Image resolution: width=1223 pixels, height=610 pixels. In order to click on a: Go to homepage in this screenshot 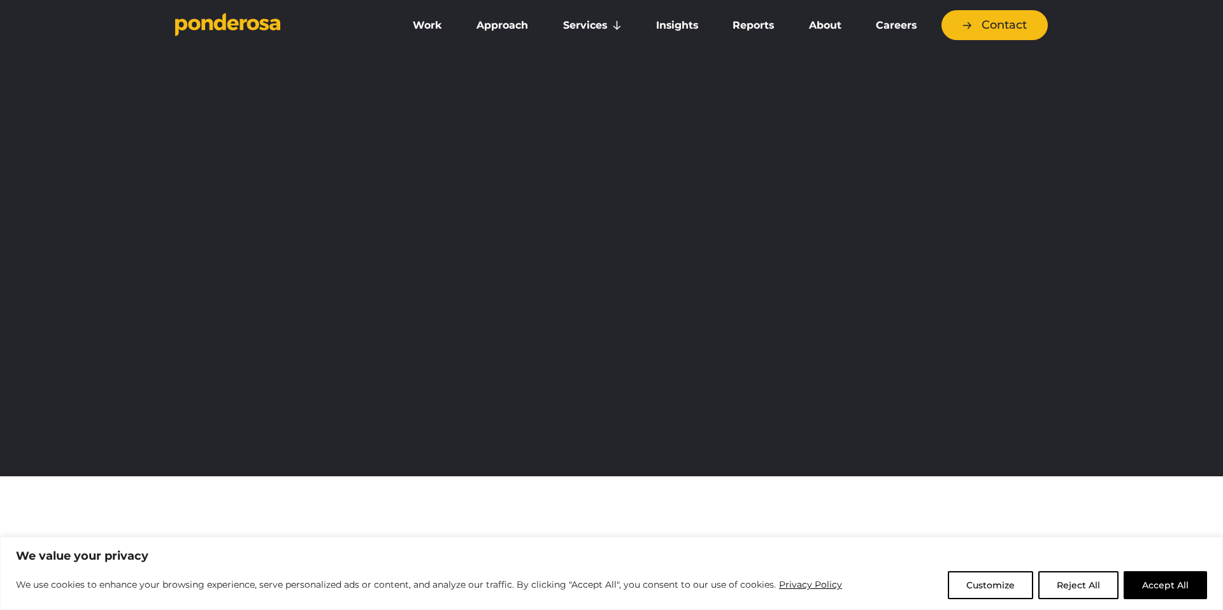, I will do `click(277, 25)`.